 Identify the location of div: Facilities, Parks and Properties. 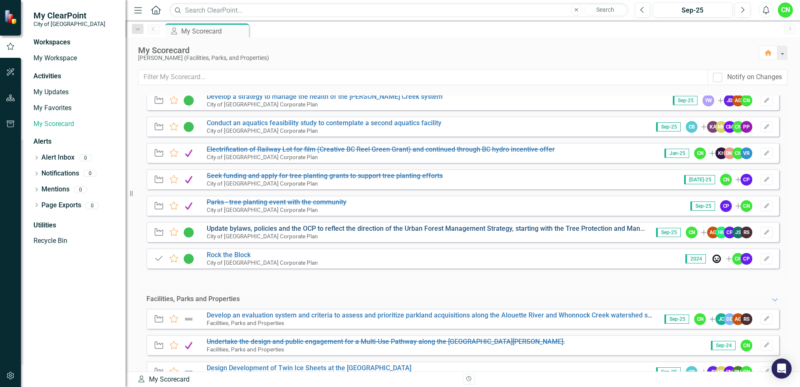
(193, 299).